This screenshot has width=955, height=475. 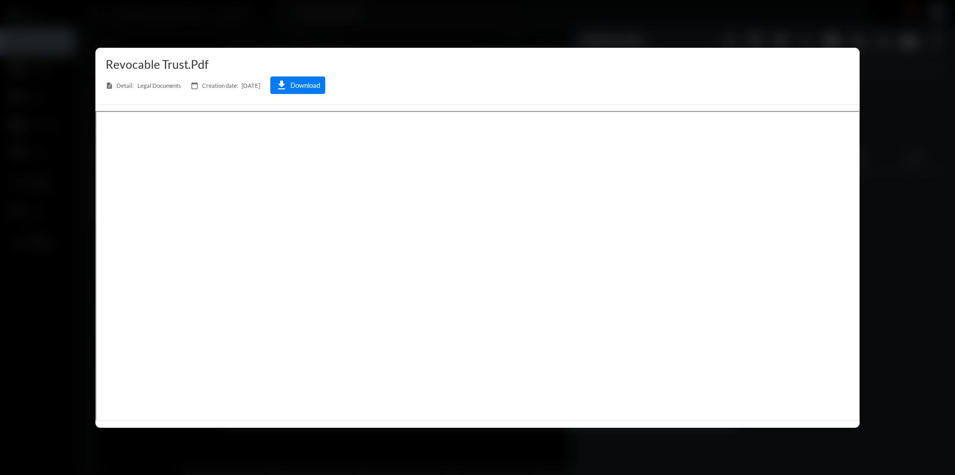 What do you see at coordinates (194, 85) in the screenshot?
I see `i: calendar_today` at bounding box center [194, 85].